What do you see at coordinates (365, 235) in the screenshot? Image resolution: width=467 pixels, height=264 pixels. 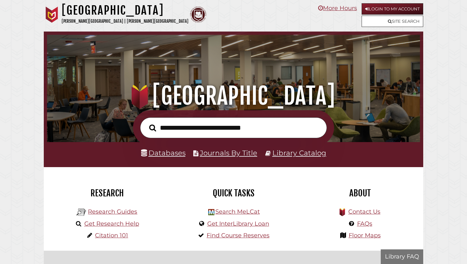 I see `a: Floor Maps` at bounding box center [365, 235].